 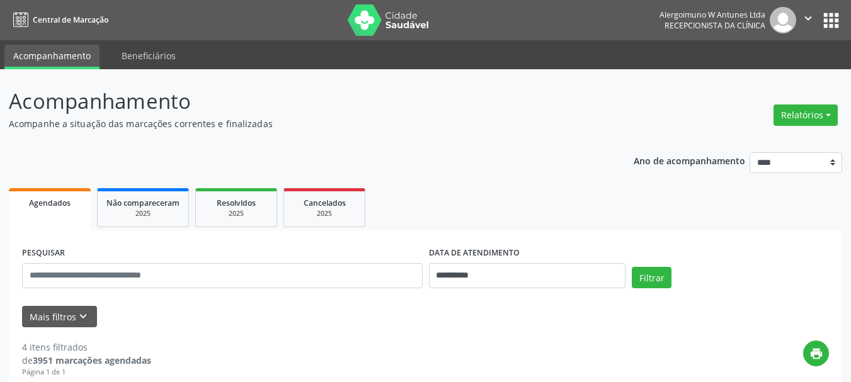 I want to click on div: Página 1 de 1, so click(x=86, y=372).